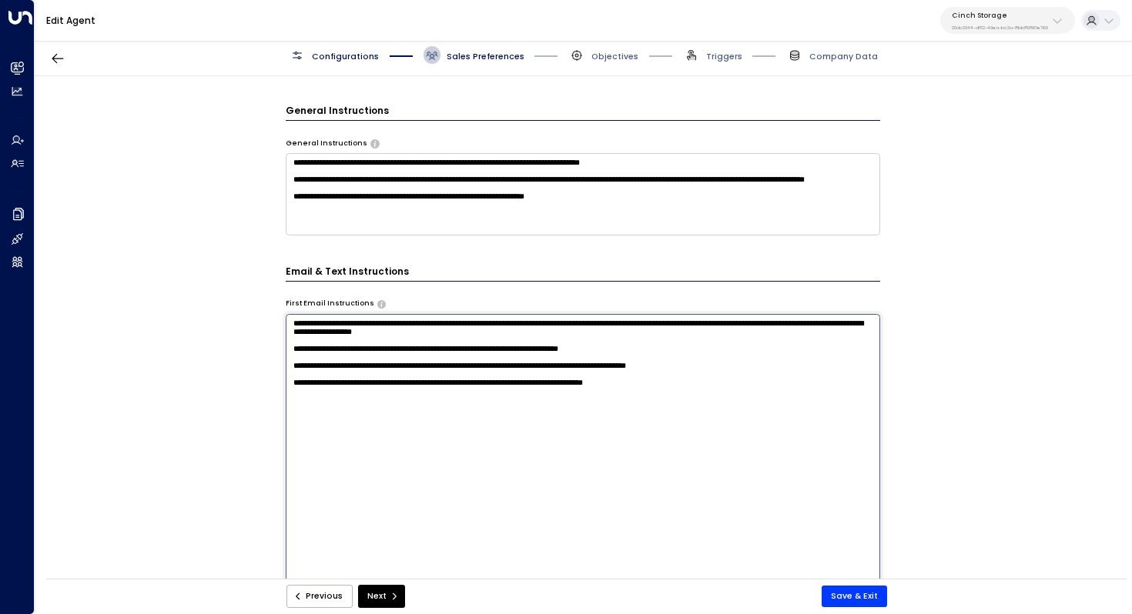  I want to click on label: General Instructions, so click(326, 144).